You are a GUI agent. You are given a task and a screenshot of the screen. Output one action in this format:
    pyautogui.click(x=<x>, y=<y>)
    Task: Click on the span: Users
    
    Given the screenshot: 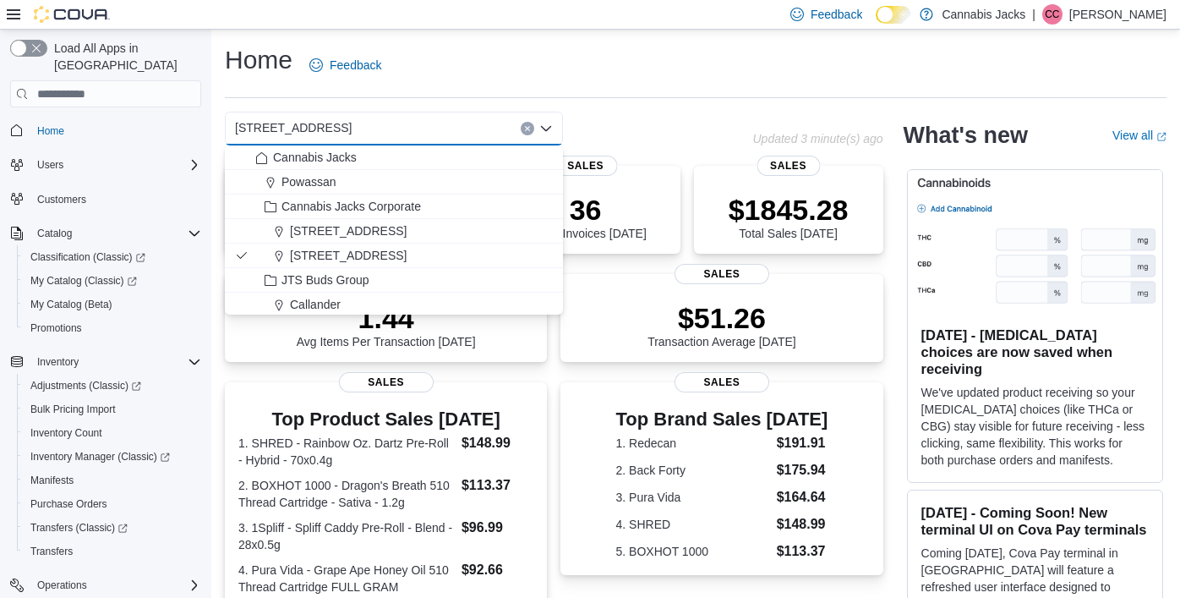 What is the action you would take?
    pyautogui.click(x=116, y=165)
    